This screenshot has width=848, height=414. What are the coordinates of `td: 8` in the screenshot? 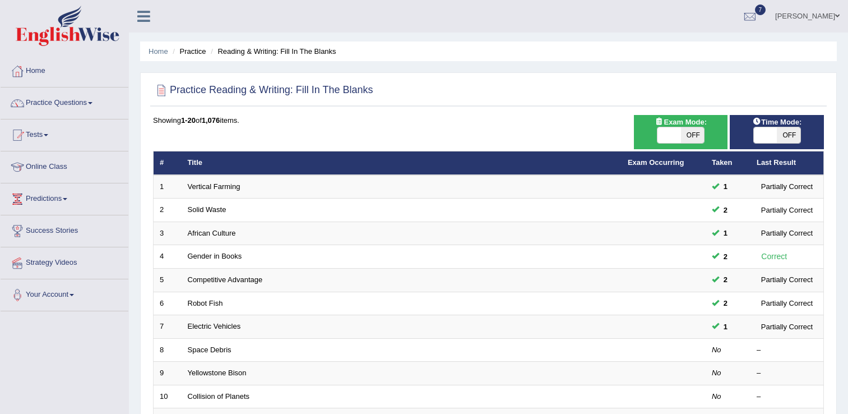 It's located at (168, 350).